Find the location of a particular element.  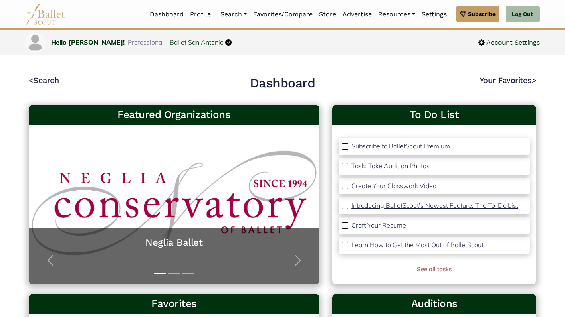

a: Advertise is located at coordinates (357, 14).